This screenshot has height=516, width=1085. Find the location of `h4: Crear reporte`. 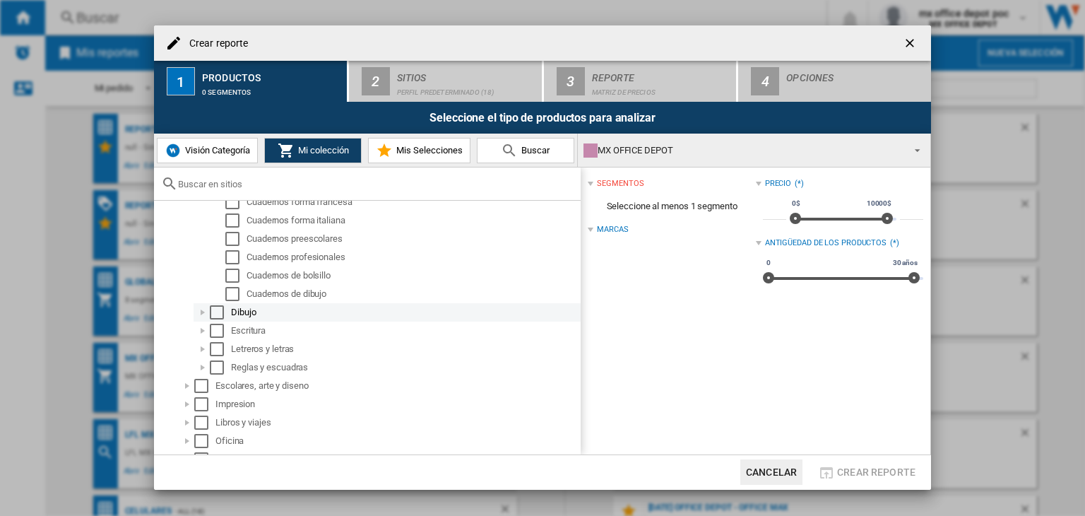

h4: Crear reporte is located at coordinates (215, 44).